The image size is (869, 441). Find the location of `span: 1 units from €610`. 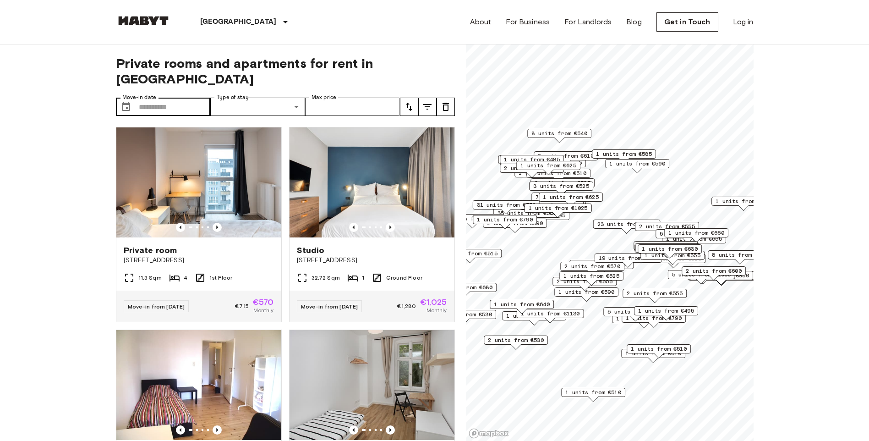

span: 1 units from €610 is located at coordinates (653, 353).